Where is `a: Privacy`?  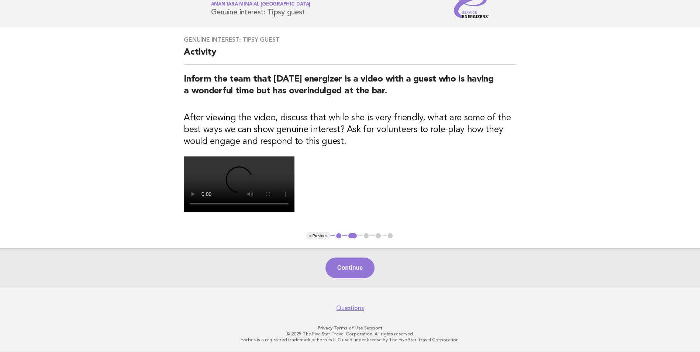
a: Privacy is located at coordinates (325, 328).